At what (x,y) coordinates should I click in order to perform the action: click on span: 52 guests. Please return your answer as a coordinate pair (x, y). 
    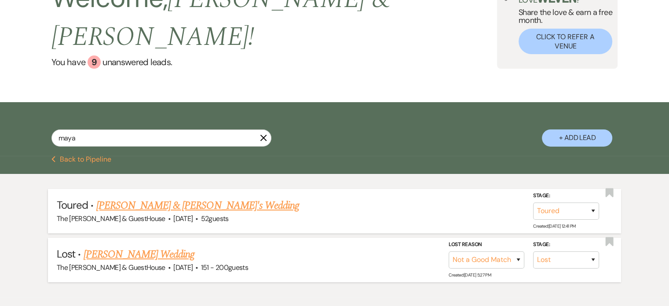
    Looking at the image, I should click on (215, 218).